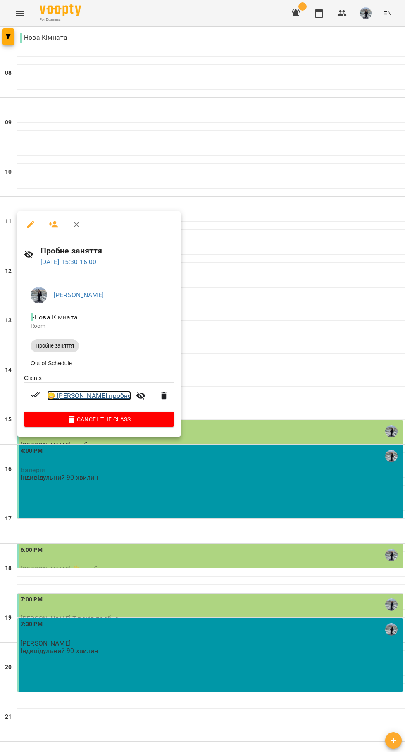  Describe the element at coordinates (99, 419) in the screenshot. I see `span: Cancel the class` at that location.